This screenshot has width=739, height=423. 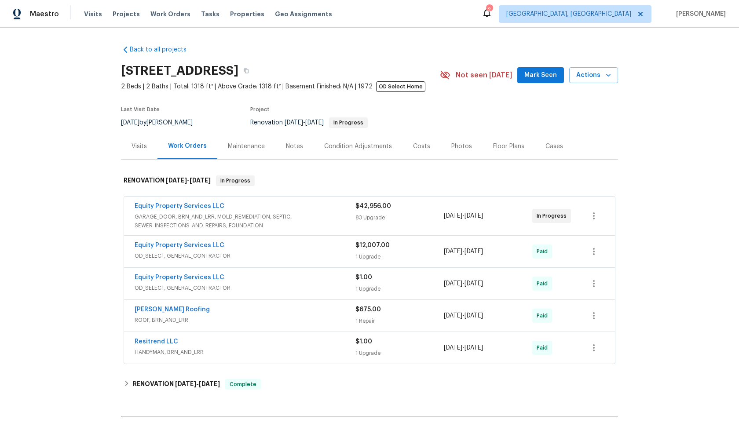 I want to click on div: Floor Plans, so click(x=509, y=147).